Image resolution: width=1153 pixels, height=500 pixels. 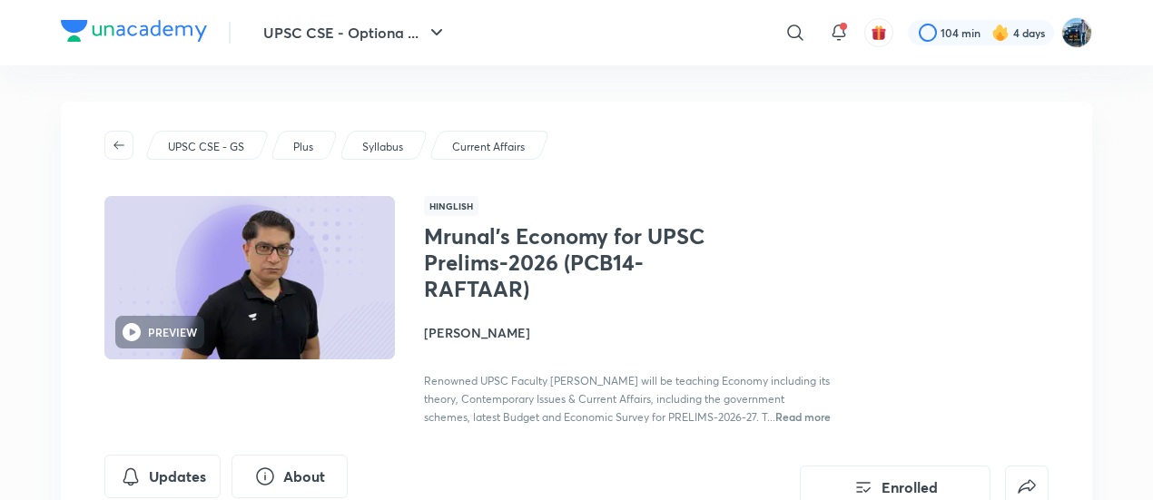 What do you see at coordinates (163, 477) in the screenshot?
I see `button: Updates` at bounding box center [163, 477].